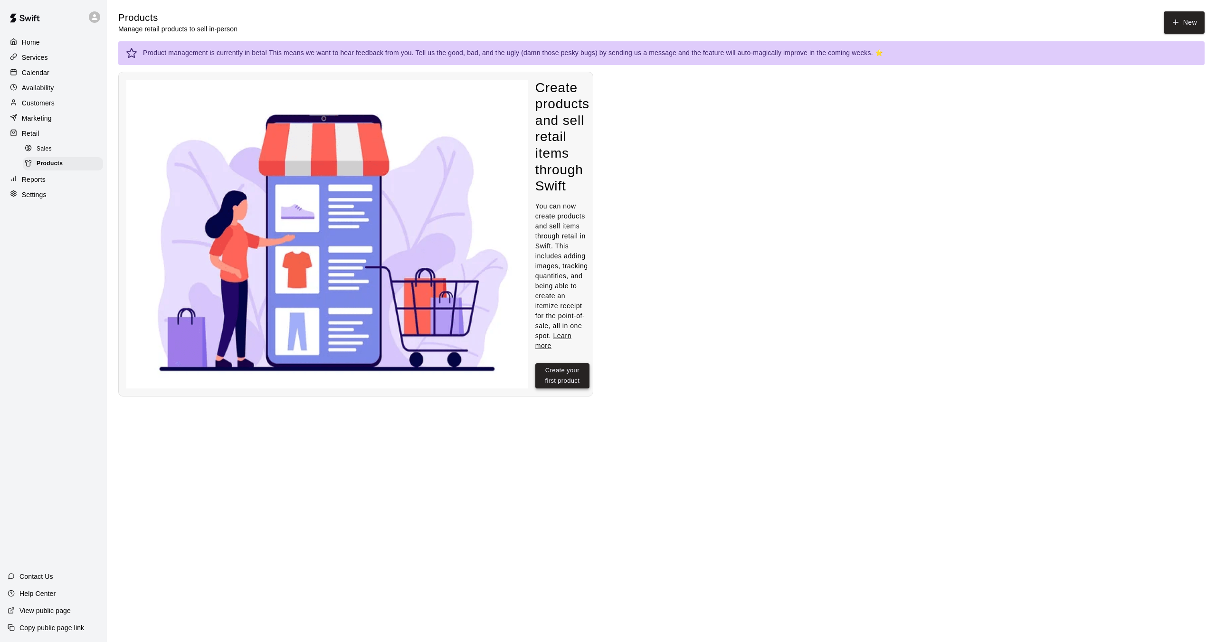 This screenshot has height=642, width=1216. I want to click on p: Retail, so click(30, 134).